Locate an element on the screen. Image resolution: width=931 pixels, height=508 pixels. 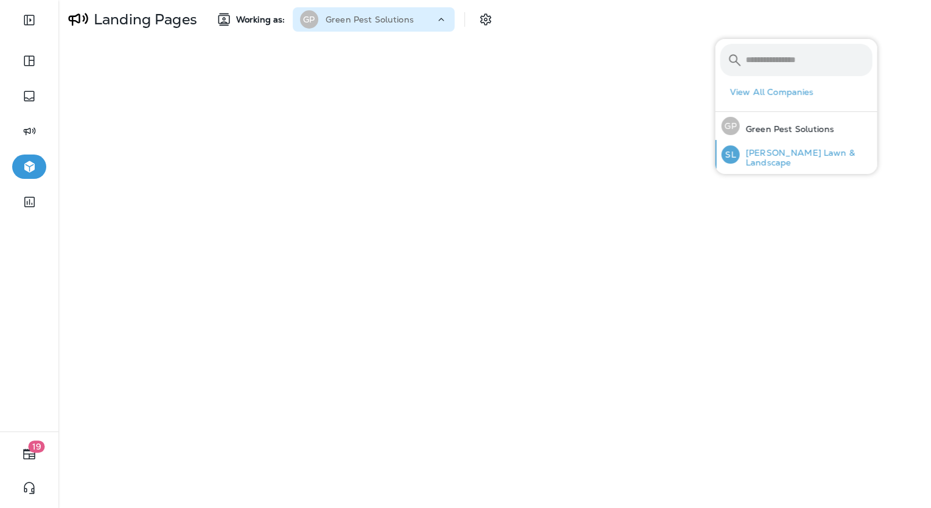
button: GPGreen Pest Solutions is located at coordinates (796, 126).